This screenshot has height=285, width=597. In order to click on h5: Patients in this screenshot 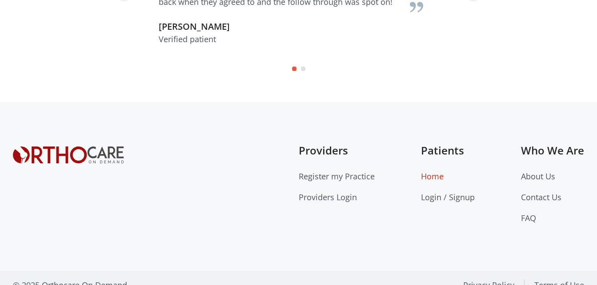, I will do `click(447, 151)`.